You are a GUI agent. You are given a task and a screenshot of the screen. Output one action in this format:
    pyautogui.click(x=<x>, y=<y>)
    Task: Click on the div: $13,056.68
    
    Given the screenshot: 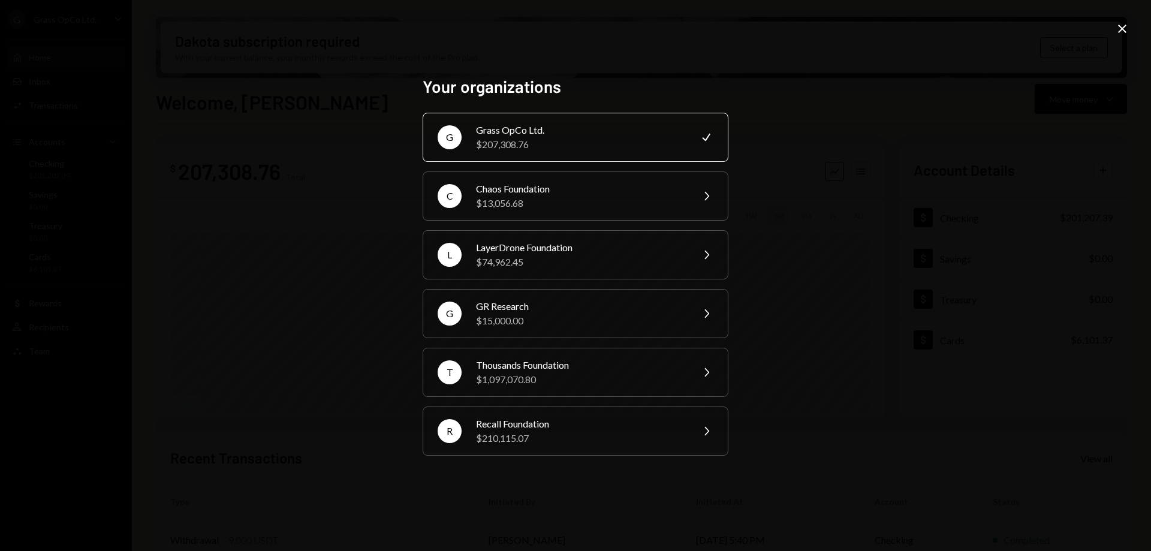 What is the action you would take?
    pyautogui.click(x=580, y=203)
    